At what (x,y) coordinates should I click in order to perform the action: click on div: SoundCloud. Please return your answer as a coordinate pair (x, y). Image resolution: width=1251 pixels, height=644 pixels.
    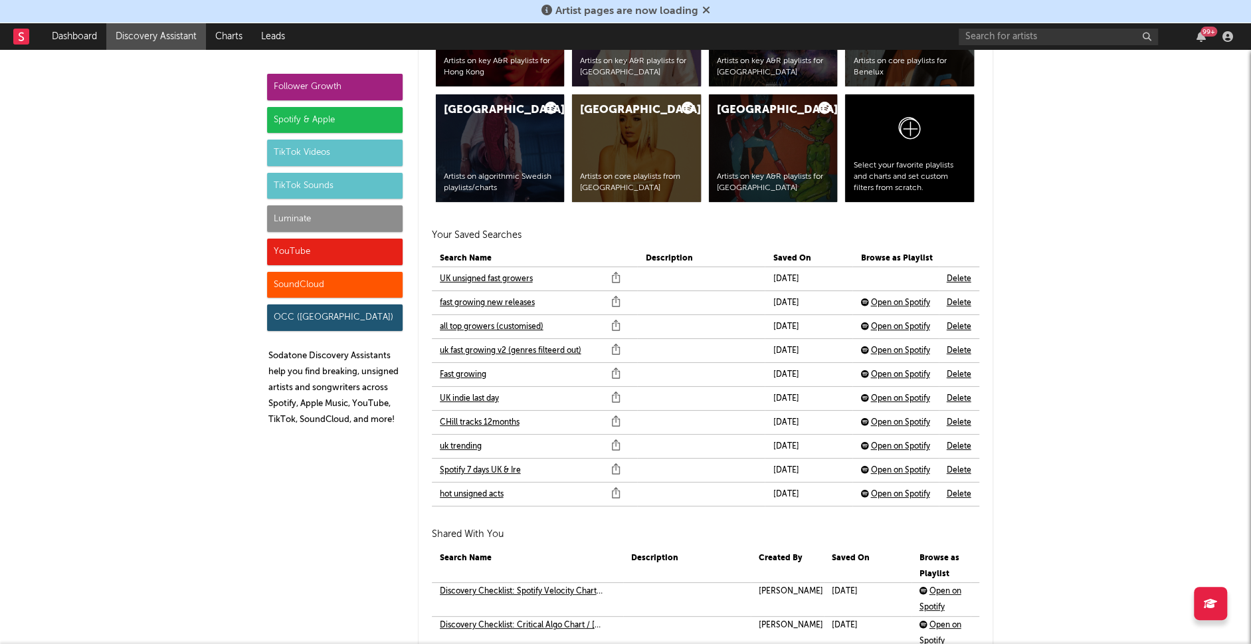
    Looking at the image, I should click on (335, 285).